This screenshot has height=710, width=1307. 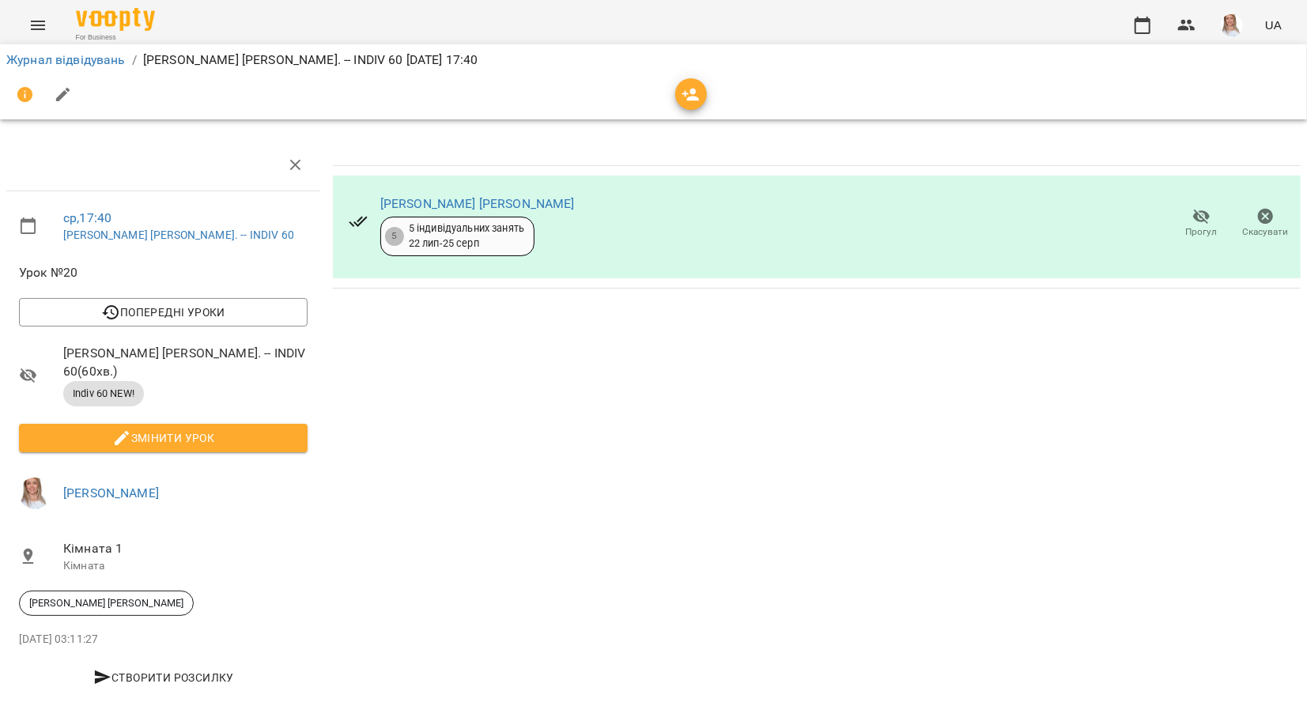 I want to click on button: Menu, so click(x=38, y=25).